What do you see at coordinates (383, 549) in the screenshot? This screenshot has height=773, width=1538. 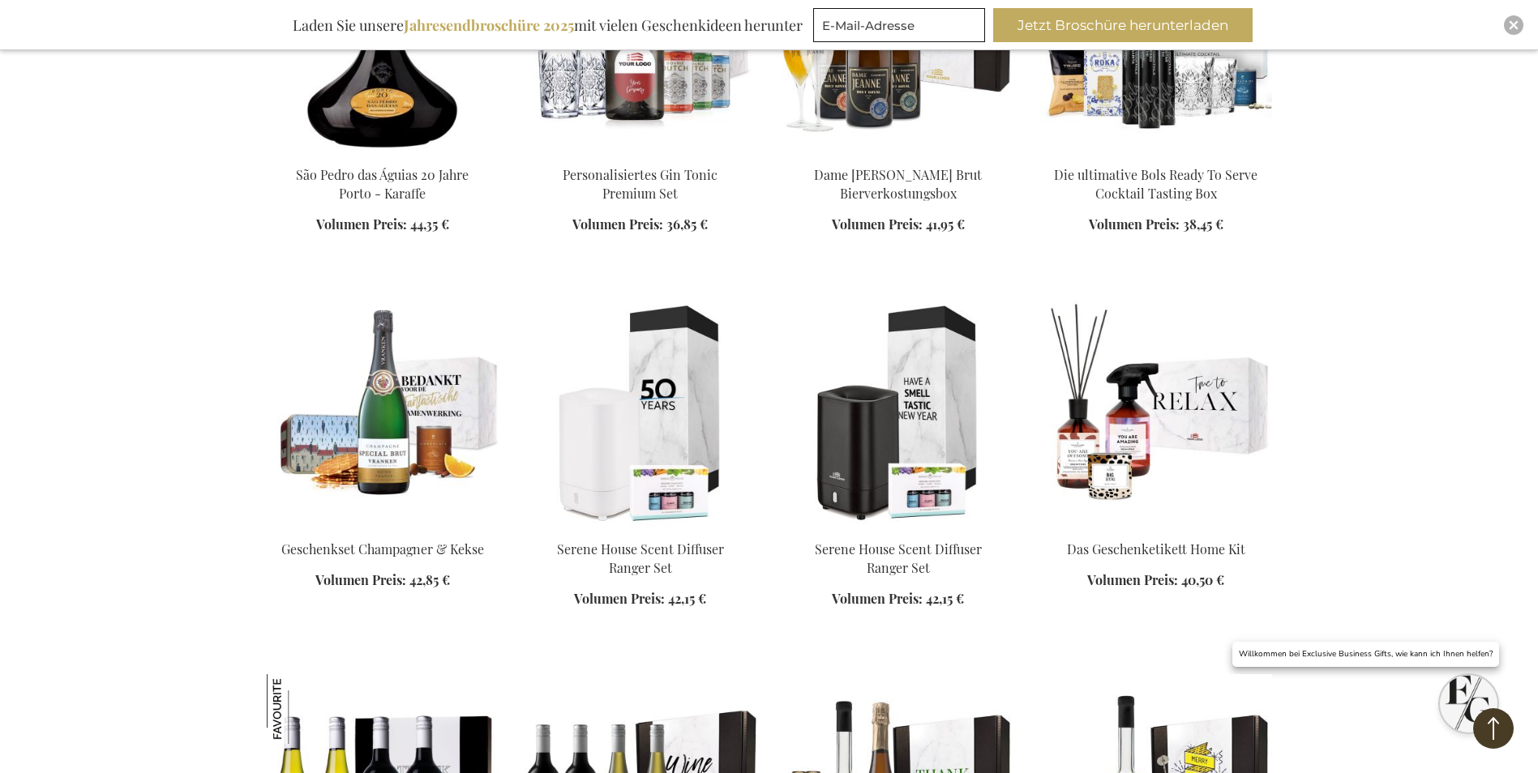 I see `a: Geschenkset Champagner & Kekse` at bounding box center [383, 549].